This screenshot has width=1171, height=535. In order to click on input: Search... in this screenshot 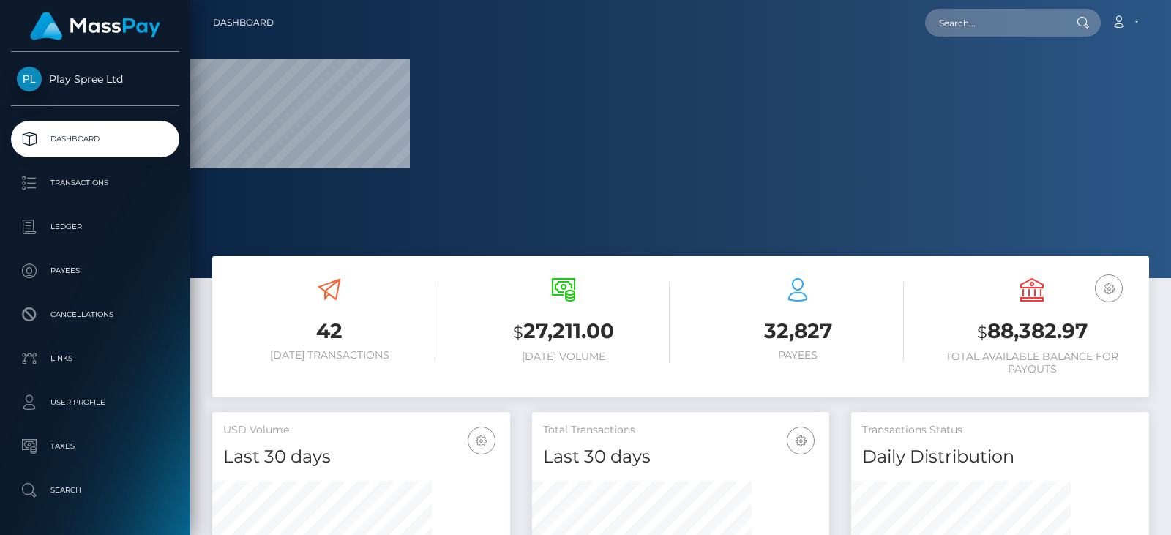, I will do `click(994, 23)`.